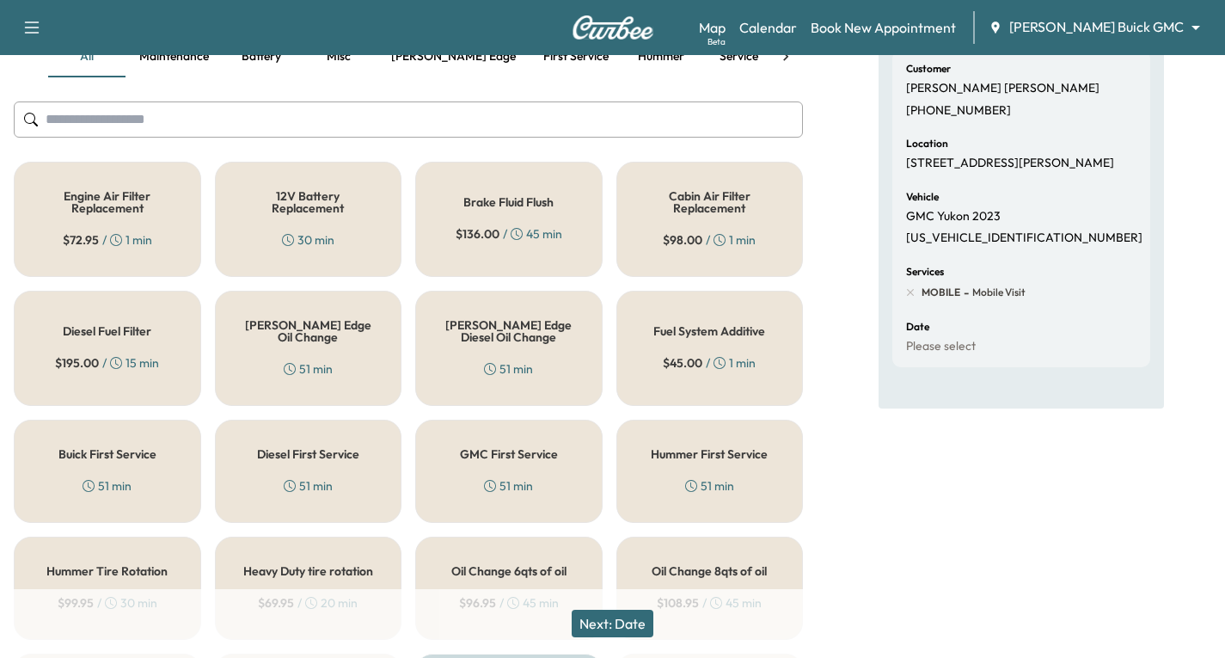 The width and height of the screenshot is (1225, 658). I want to click on span: $ 98.00, so click(683, 240).